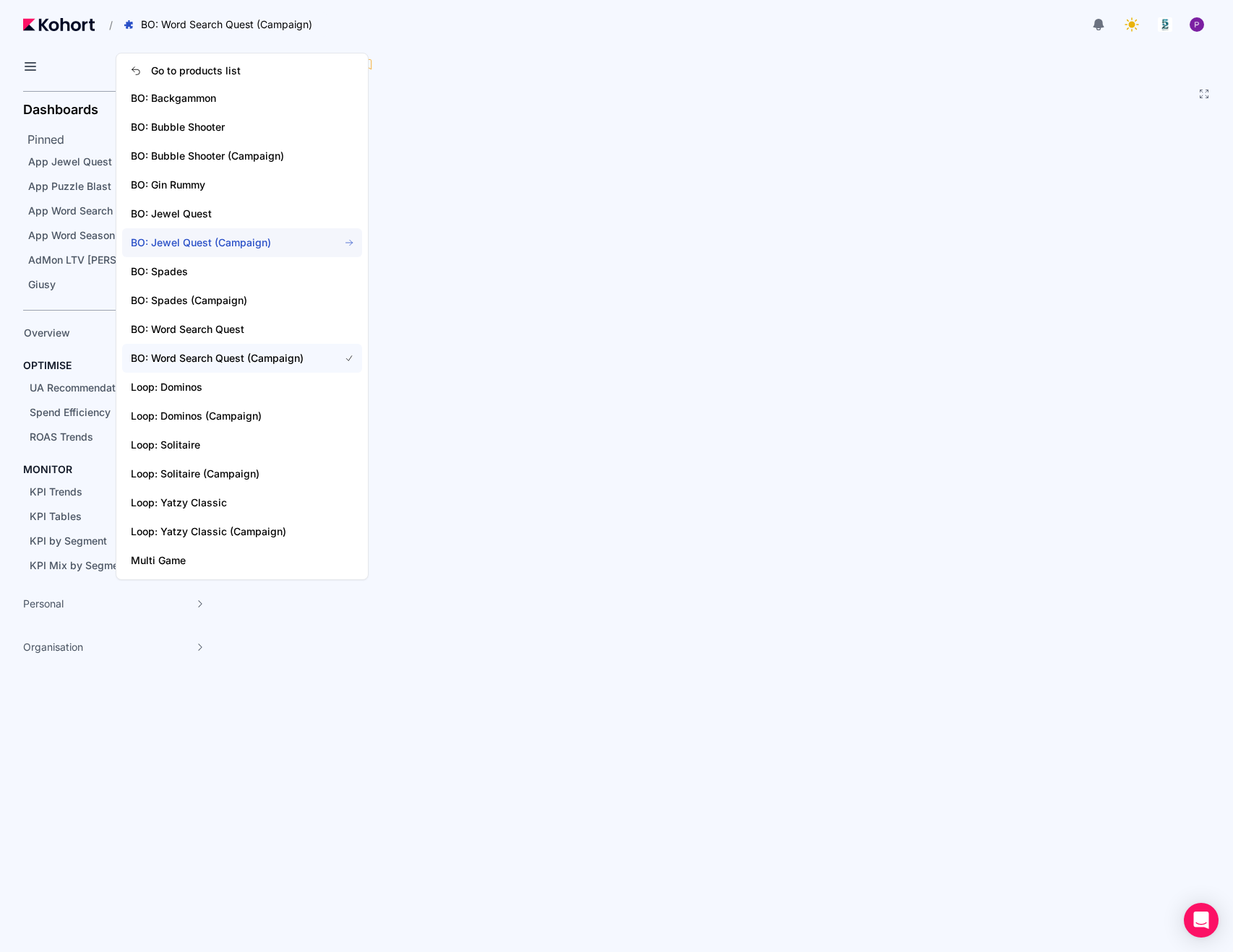  Describe the element at coordinates (195, 71) in the screenshot. I see `span: Go to products list` at that location.